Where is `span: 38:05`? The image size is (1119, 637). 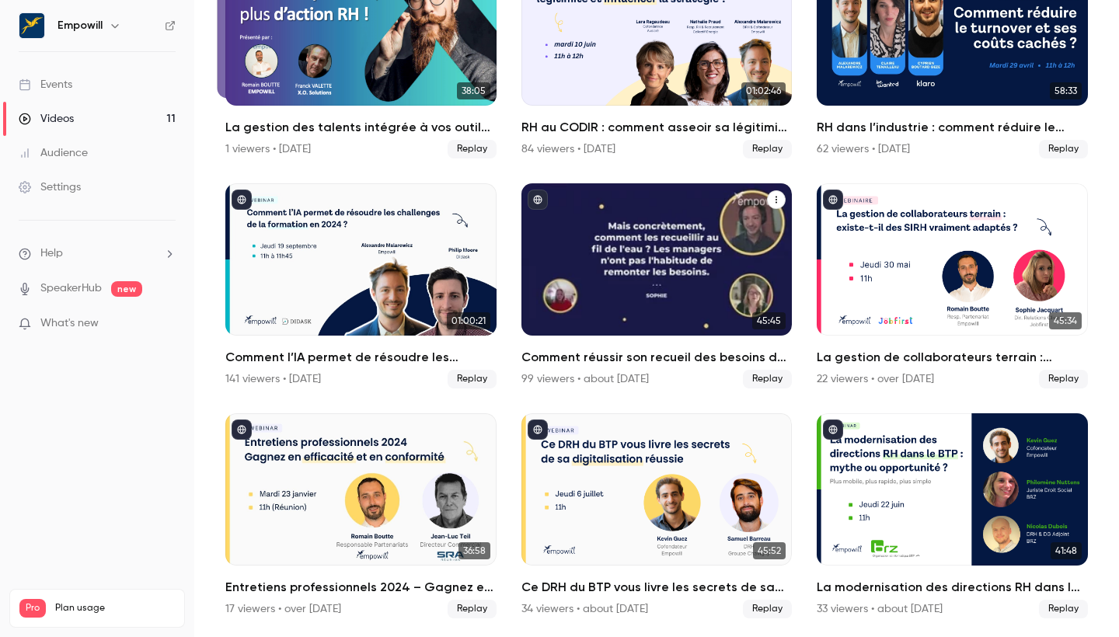 span: 38:05 is located at coordinates (473, 91).